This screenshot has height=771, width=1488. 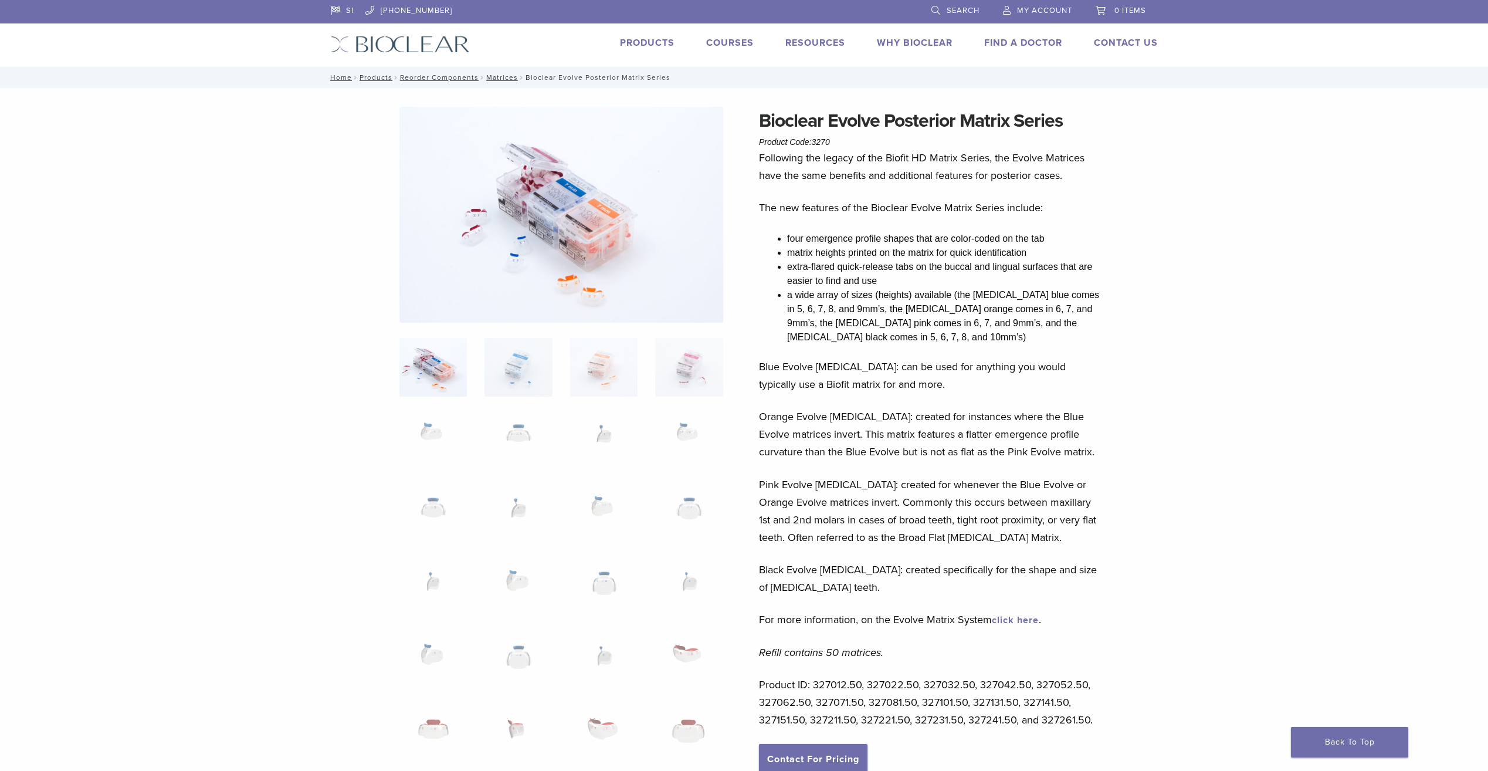 What do you see at coordinates (603, 514) in the screenshot?
I see `img: Bioclear Evolve Posterior Matrix Series - Image 11` at bounding box center [603, 514].